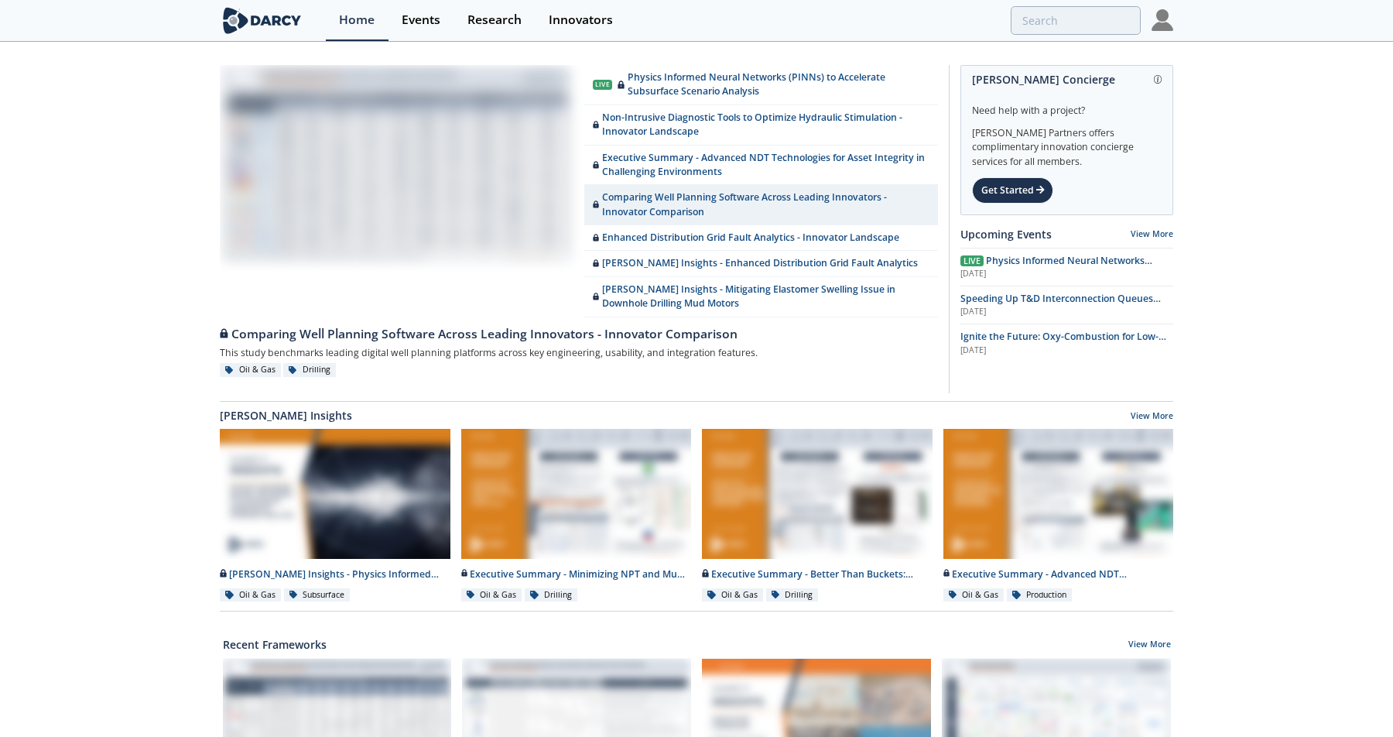 The width and height of the screenshot is (1393, 737). I want to click on div: Innovators, so click(580, 20).